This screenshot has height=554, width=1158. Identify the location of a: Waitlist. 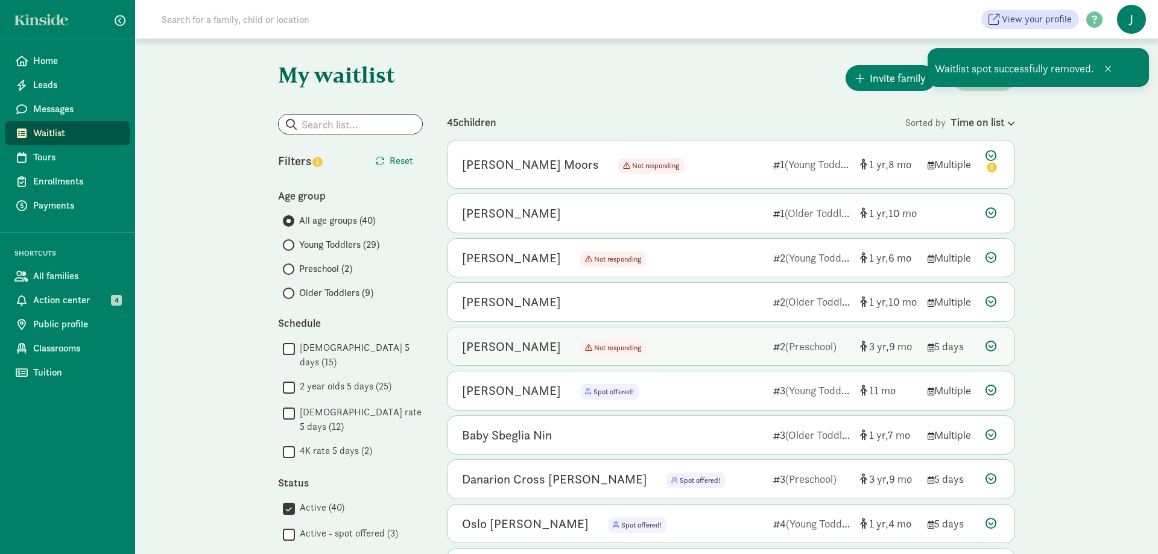
(68, 133).